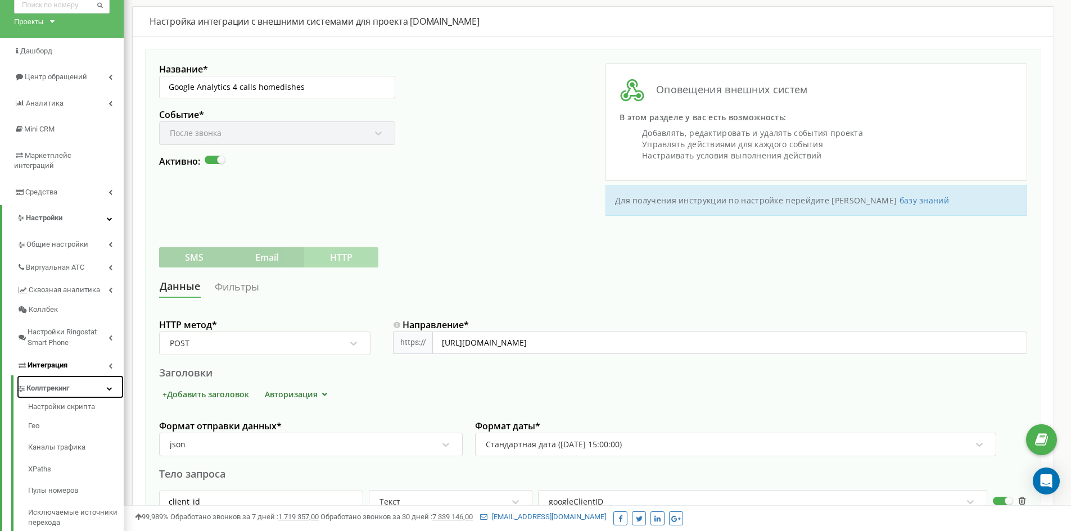 The width and height of the screenshot is (1071, 531). What do you see at coordinates (70, 243) in the screenshot?
I see `a: Общие настройки` at bounding box center [70, 243].